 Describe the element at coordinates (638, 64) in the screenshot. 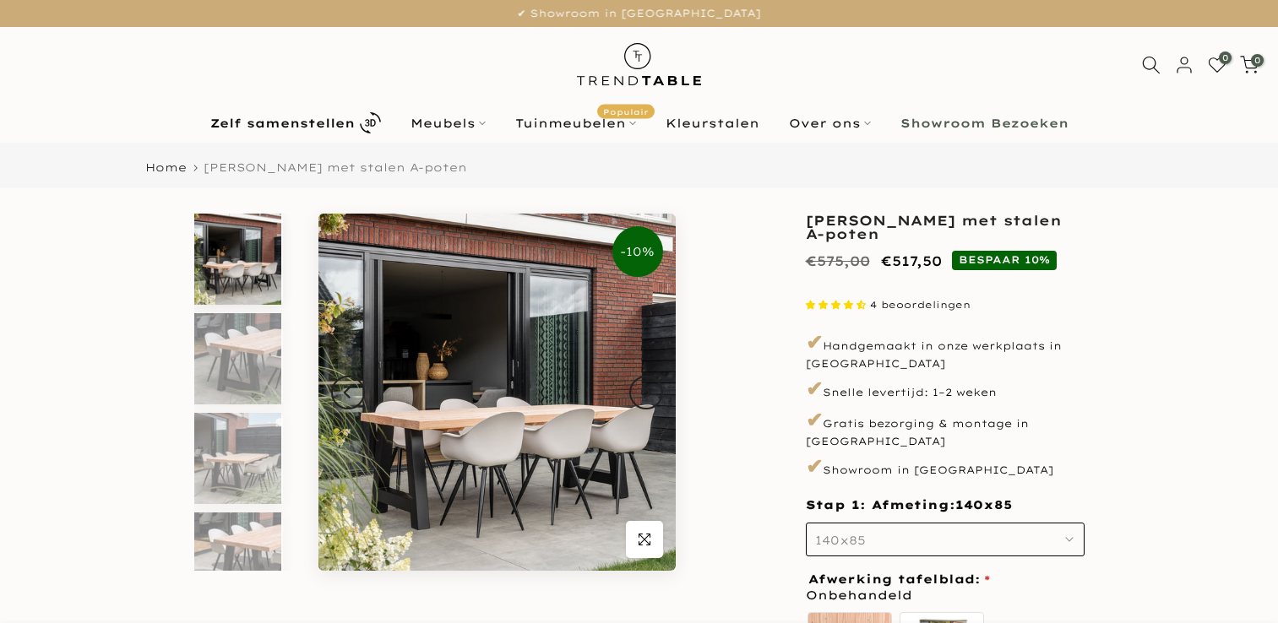

I see `img: trend-table` at that location.